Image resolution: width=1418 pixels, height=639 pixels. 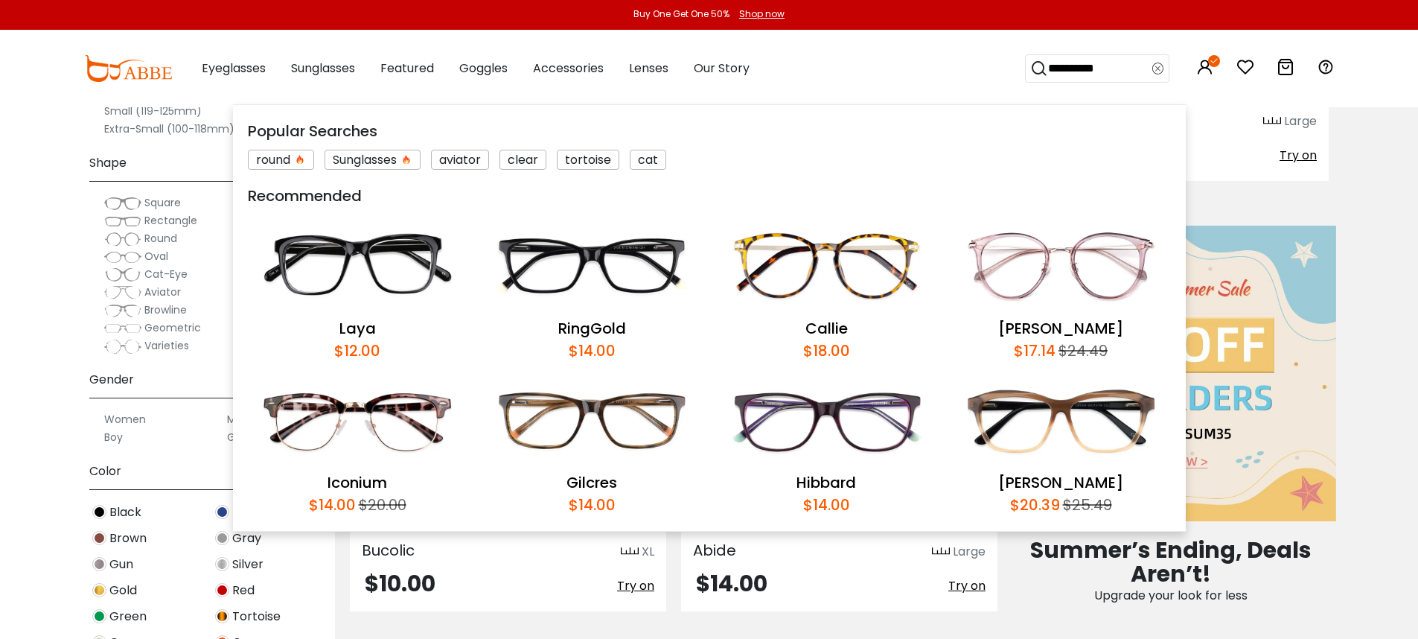 I want to click on img: Gun, so click(x=99, y=563).